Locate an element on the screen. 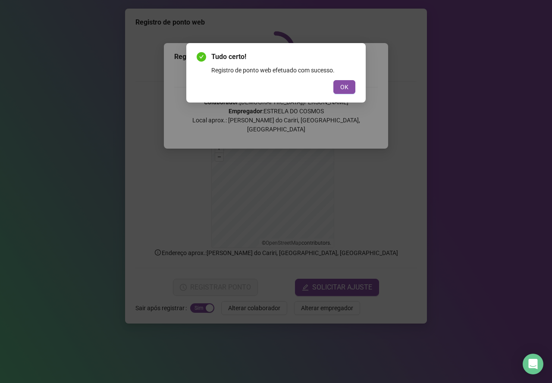 The height and width of the screenshot is (383, 552). span: Tudo certo! is located at coordinates (283, 57).